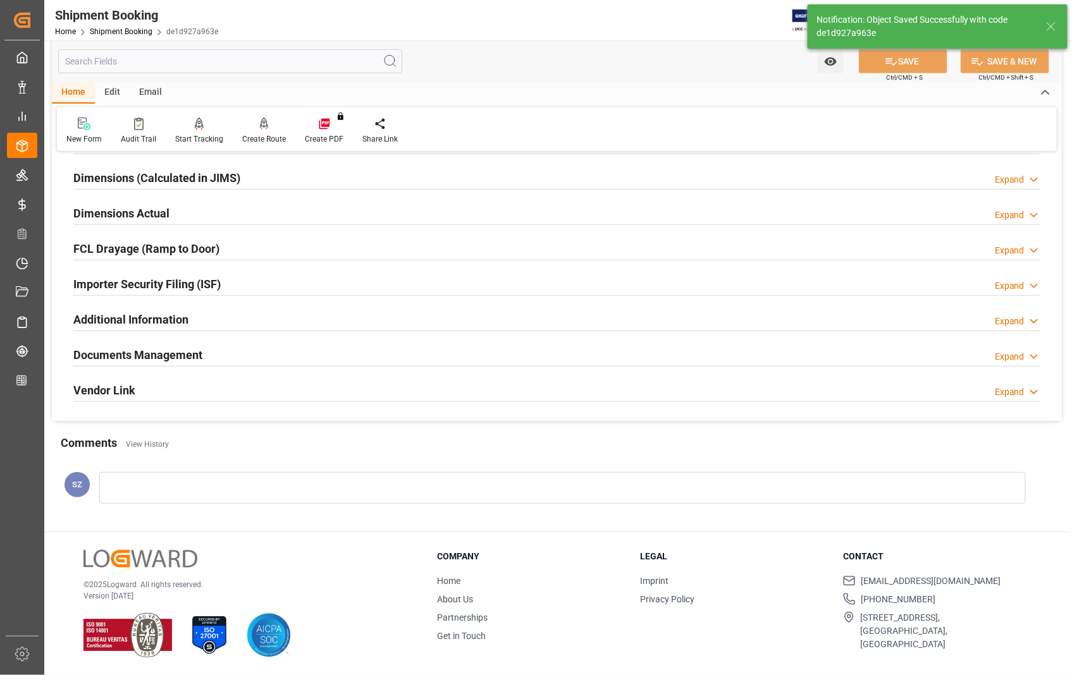  What do you see at coordinates (199, 139) in the screenshot?
I see `div: Start Tracking` at bounding box center [199, 139].